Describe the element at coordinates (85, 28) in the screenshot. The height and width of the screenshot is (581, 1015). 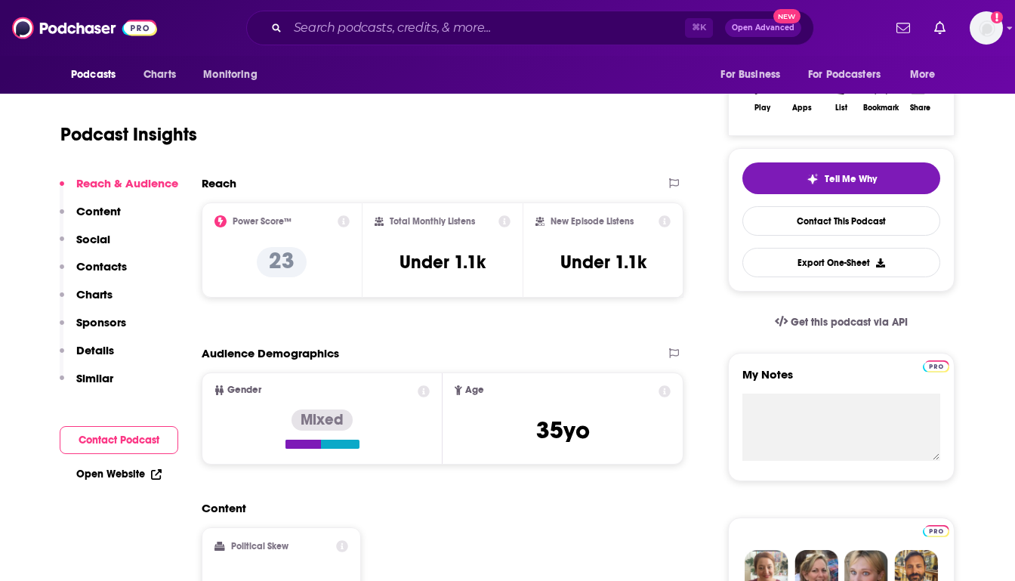
I see `img: Podchaser - Follow, Share and Rate Podcasts` at that location.